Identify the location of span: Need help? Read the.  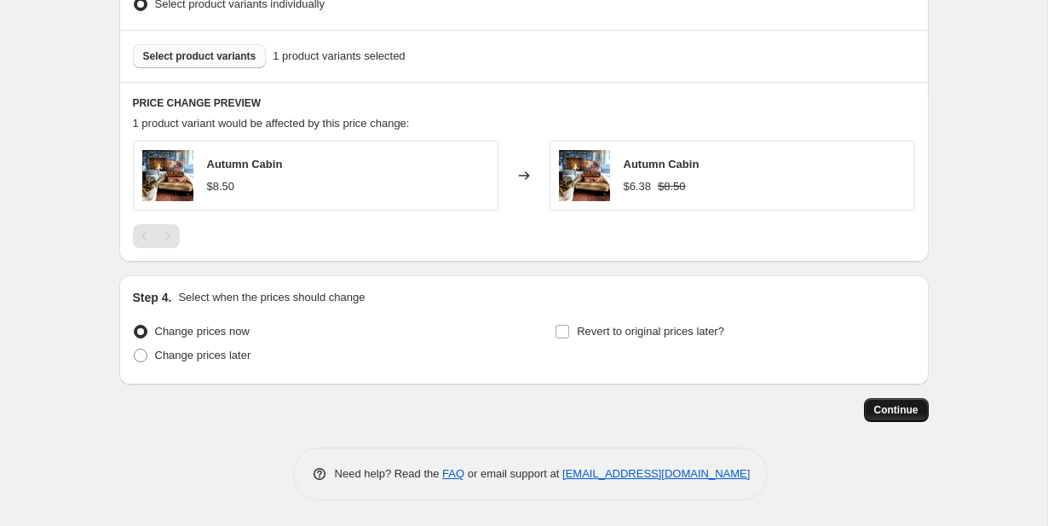
(389, 473).